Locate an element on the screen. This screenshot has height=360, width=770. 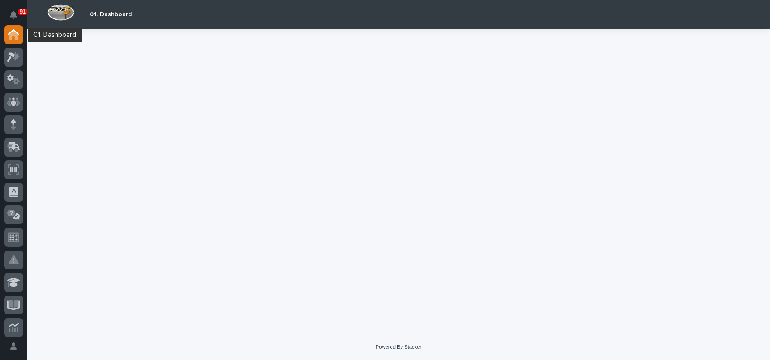
img: Workspace Logo is located at coordinates (60, 12).